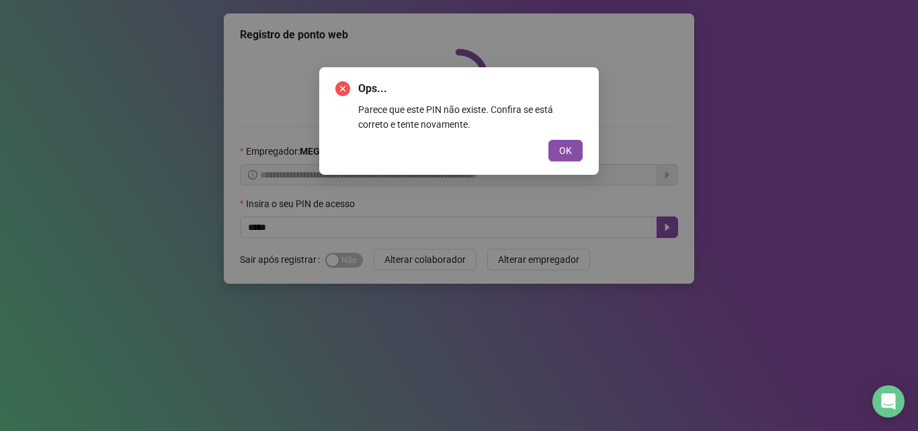 The width and height of the screenshot is (918, 431). Describe the element at coordinates (889, 401) in the screenshot. I see `div: Open Intercom Messenger` at that location.